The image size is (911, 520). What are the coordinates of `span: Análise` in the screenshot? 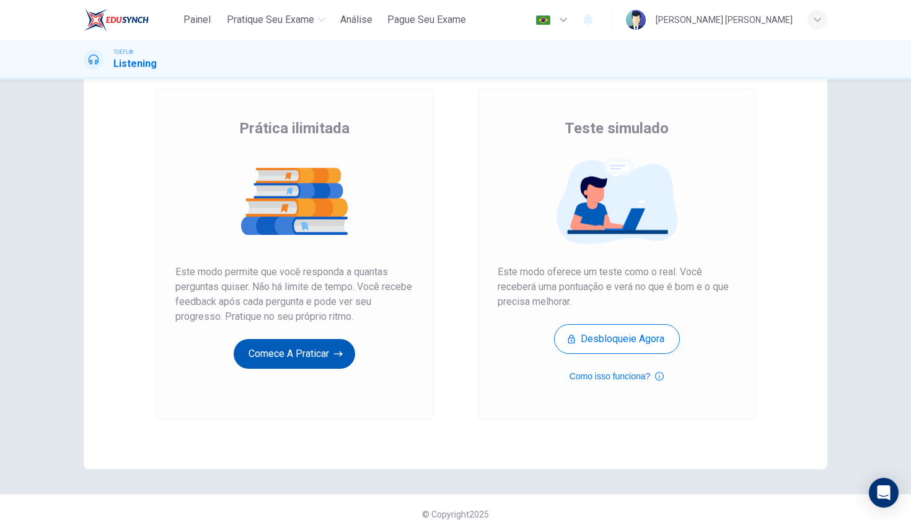 It's located at (356, 20).